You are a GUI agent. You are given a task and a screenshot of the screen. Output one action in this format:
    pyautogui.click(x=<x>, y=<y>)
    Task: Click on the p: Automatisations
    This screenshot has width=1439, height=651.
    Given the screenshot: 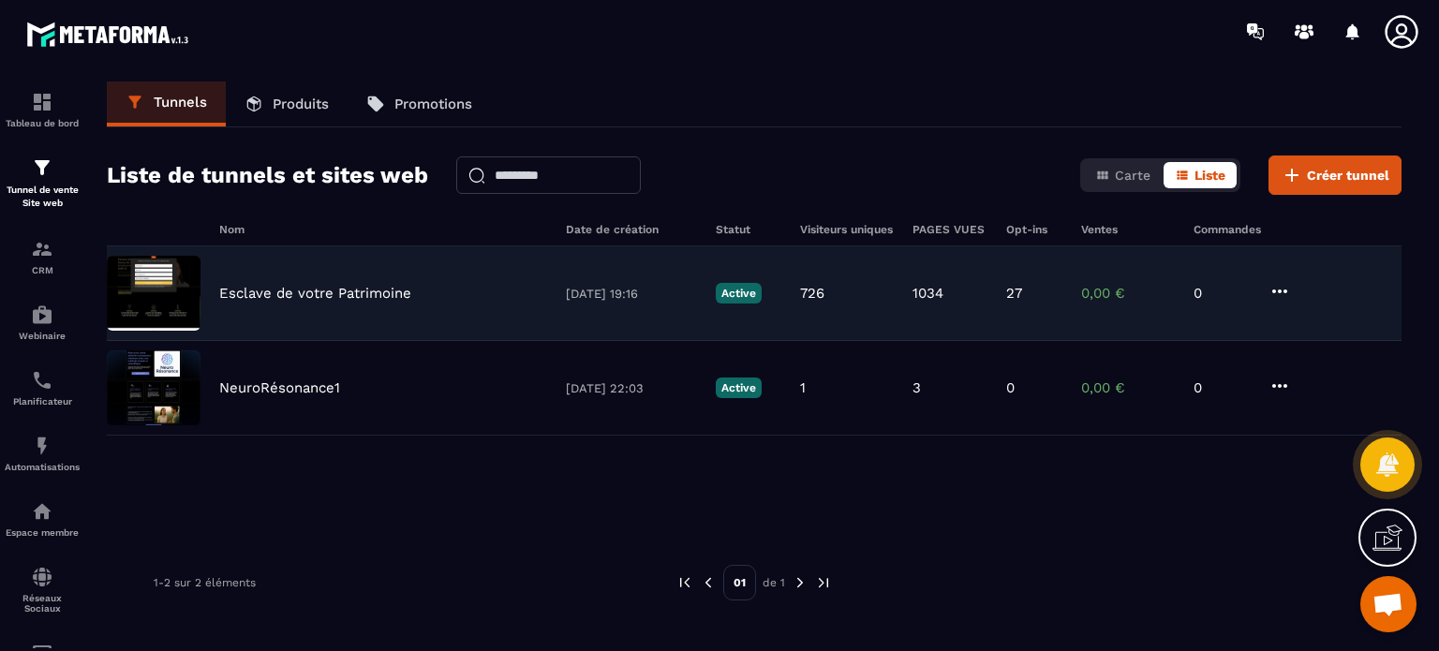 What is the action you would take?
    pyautogui.click(x=42, y=466)
    